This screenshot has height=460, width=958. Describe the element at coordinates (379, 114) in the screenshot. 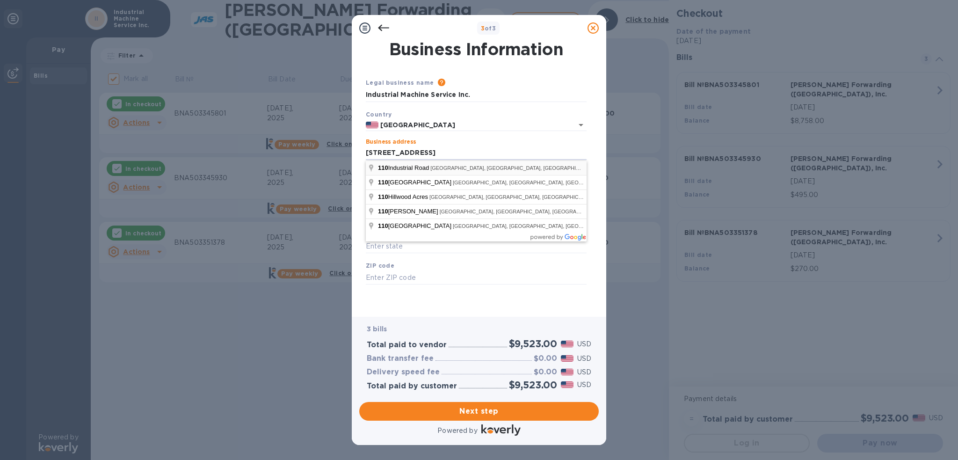

I see `b: Country` at that location.